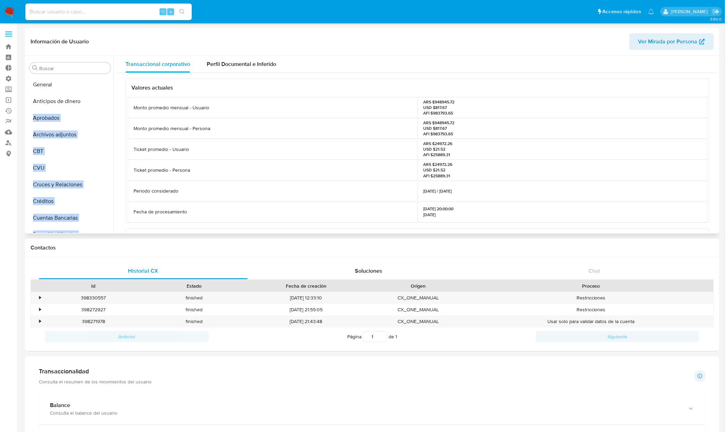  Describe the element at coordinates (70, 201) in the screenshot. I see `button: Créditos` at that location.